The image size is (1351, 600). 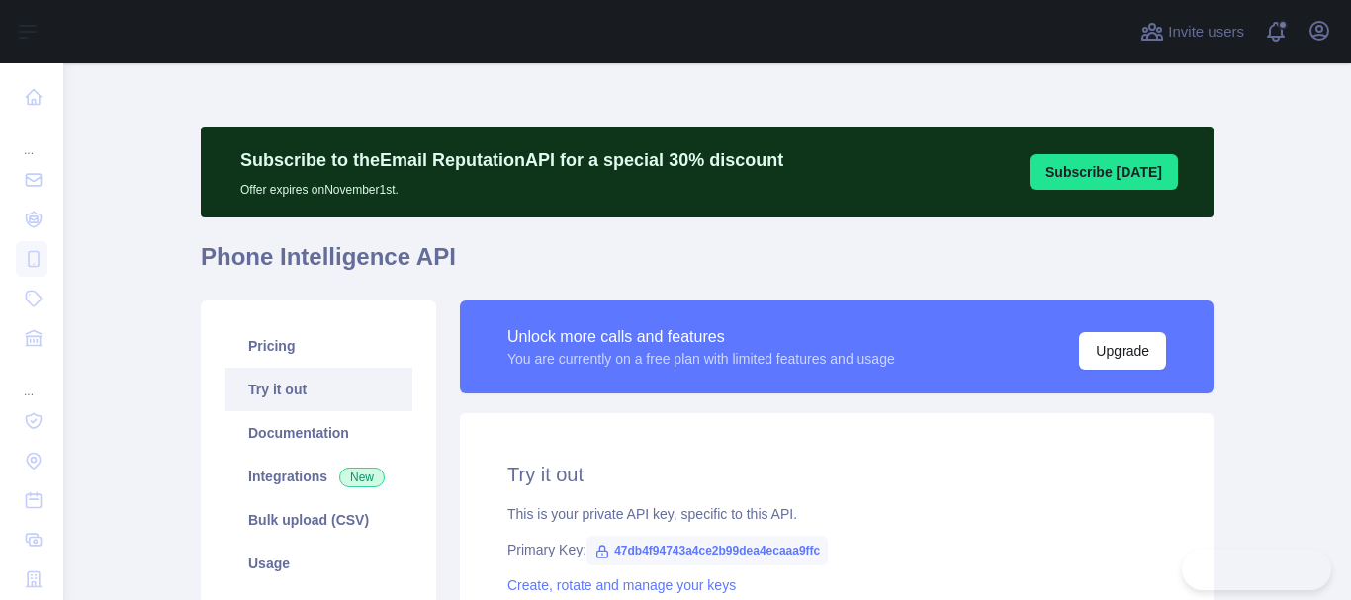 I want to click on div: Primary Key:, so click(x=837, y=550).